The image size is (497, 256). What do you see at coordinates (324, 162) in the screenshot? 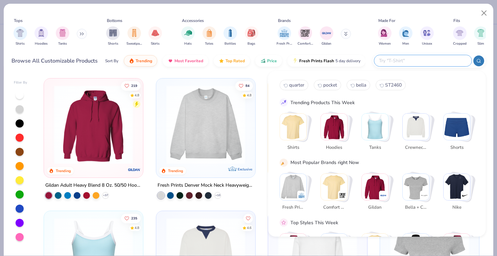
I see `div: Most Popular Brands right Now` at bounding box center [324, 162].